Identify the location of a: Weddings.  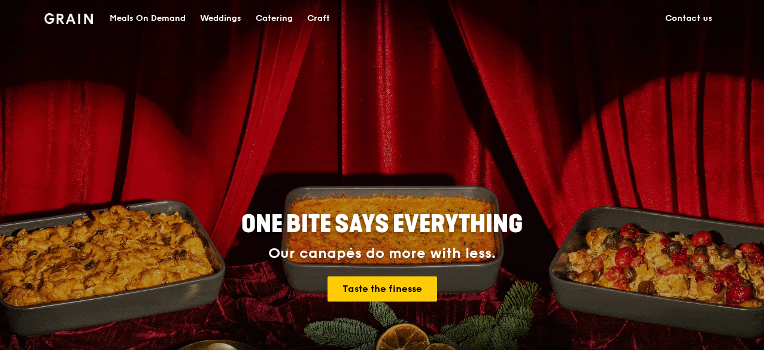
(220, 19).